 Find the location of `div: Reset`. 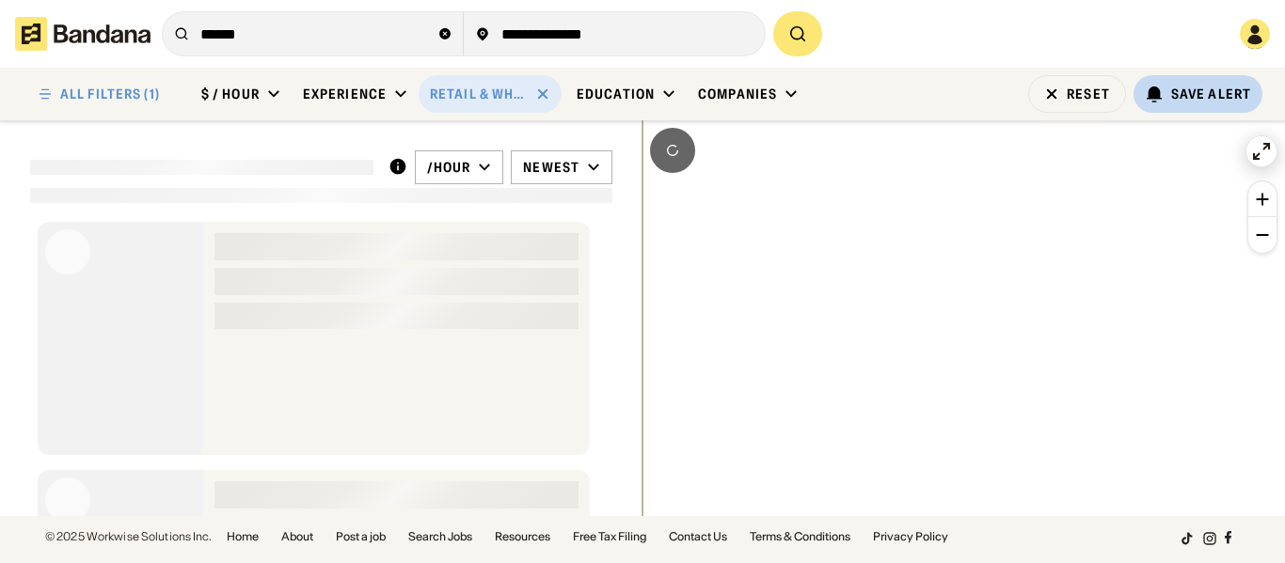

div: Reset is located at coordinates (1088, 94).